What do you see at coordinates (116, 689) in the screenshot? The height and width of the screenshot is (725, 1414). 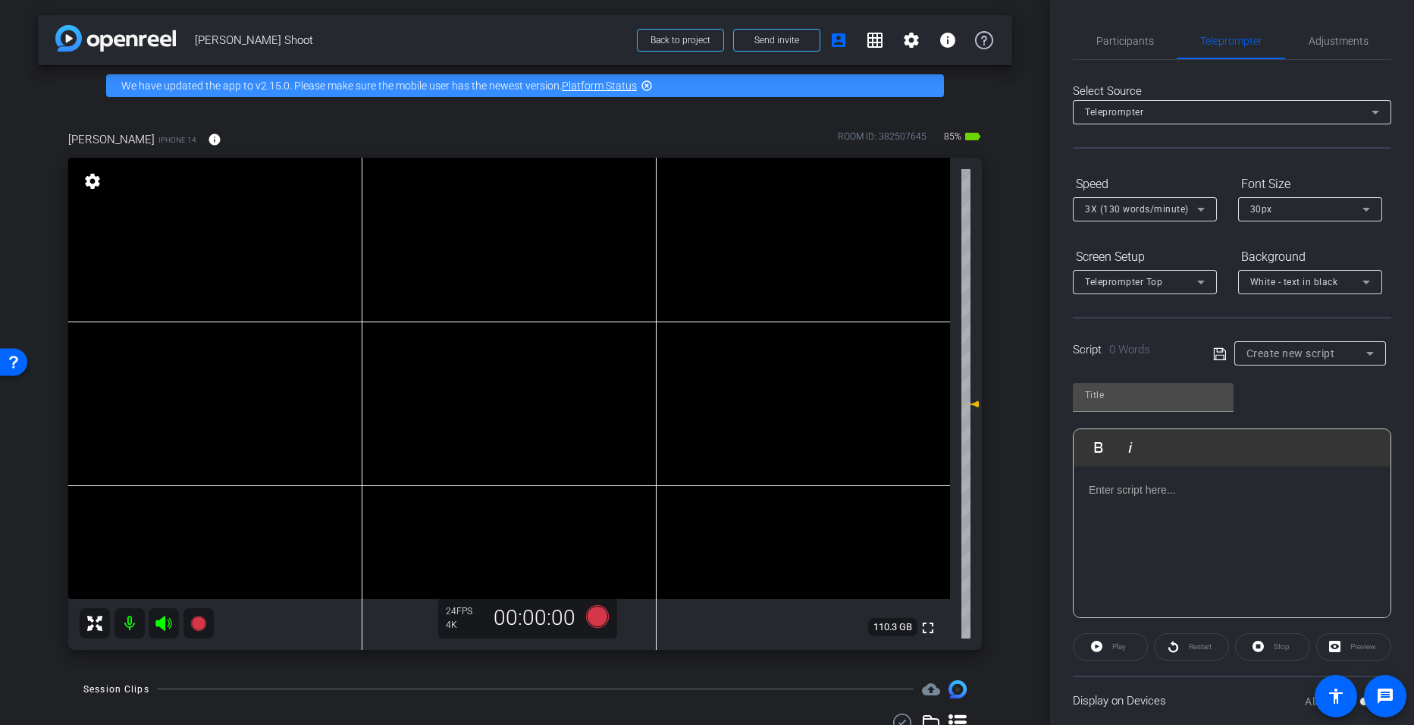 I see `div: Session Clips` at bounding box center [116, 689].